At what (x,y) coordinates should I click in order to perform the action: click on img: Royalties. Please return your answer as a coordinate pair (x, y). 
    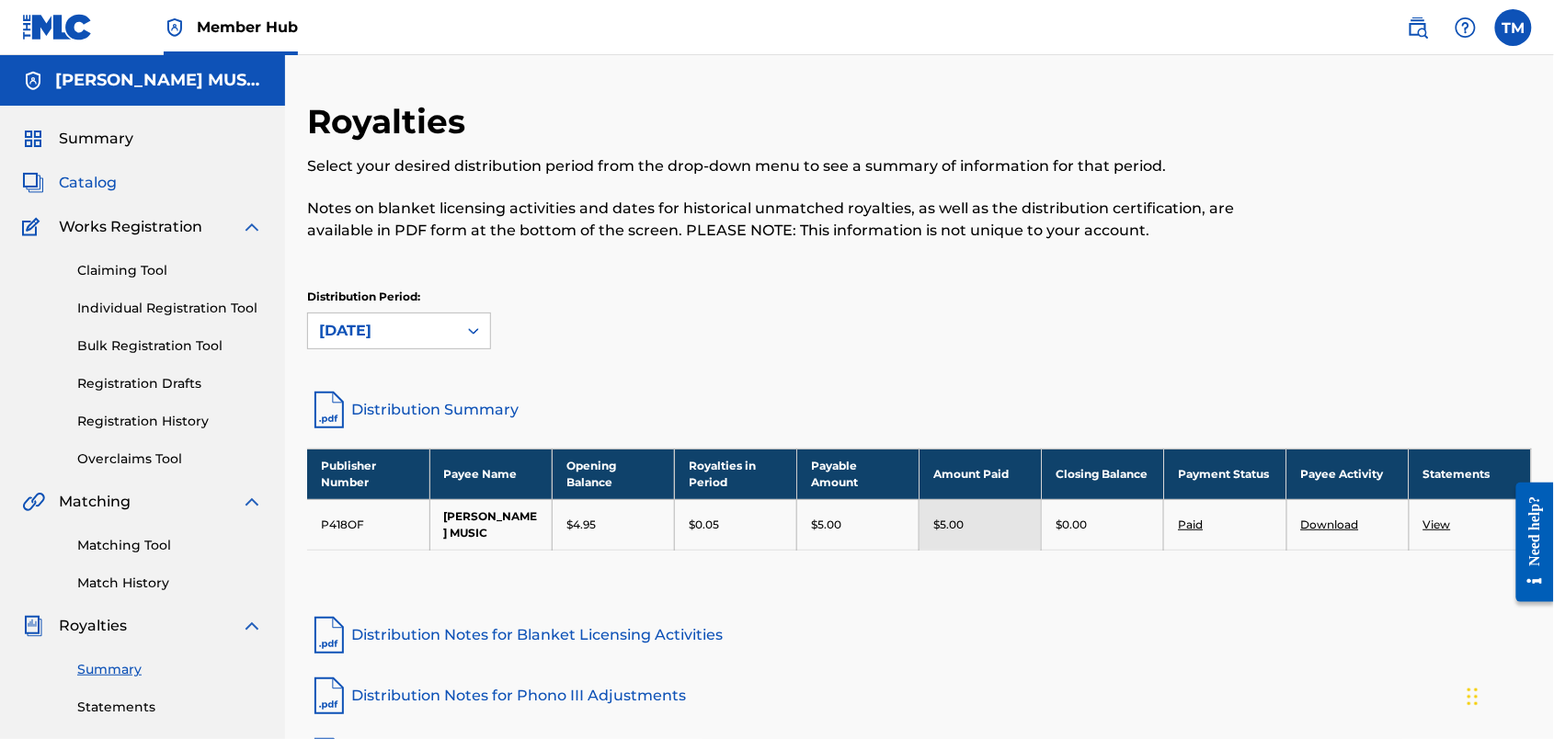
    Looking at the image, I should click on (33, 626).